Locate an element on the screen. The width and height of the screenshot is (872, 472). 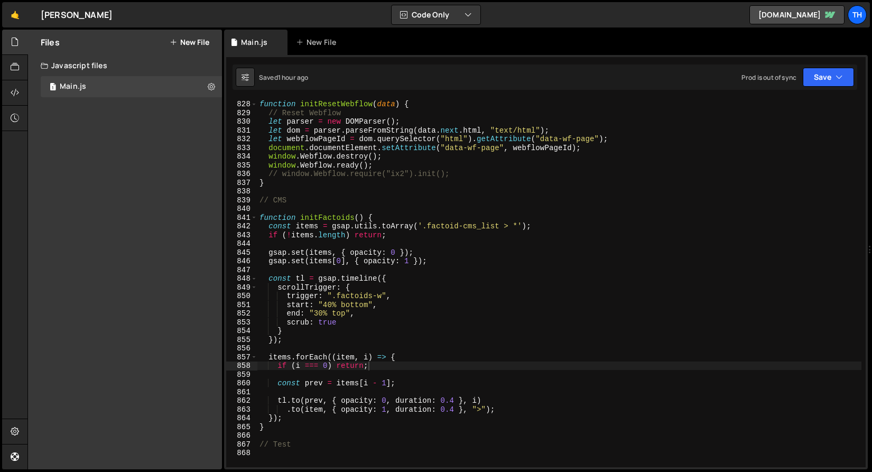
div: 858 is located at coordinates (242, 366).